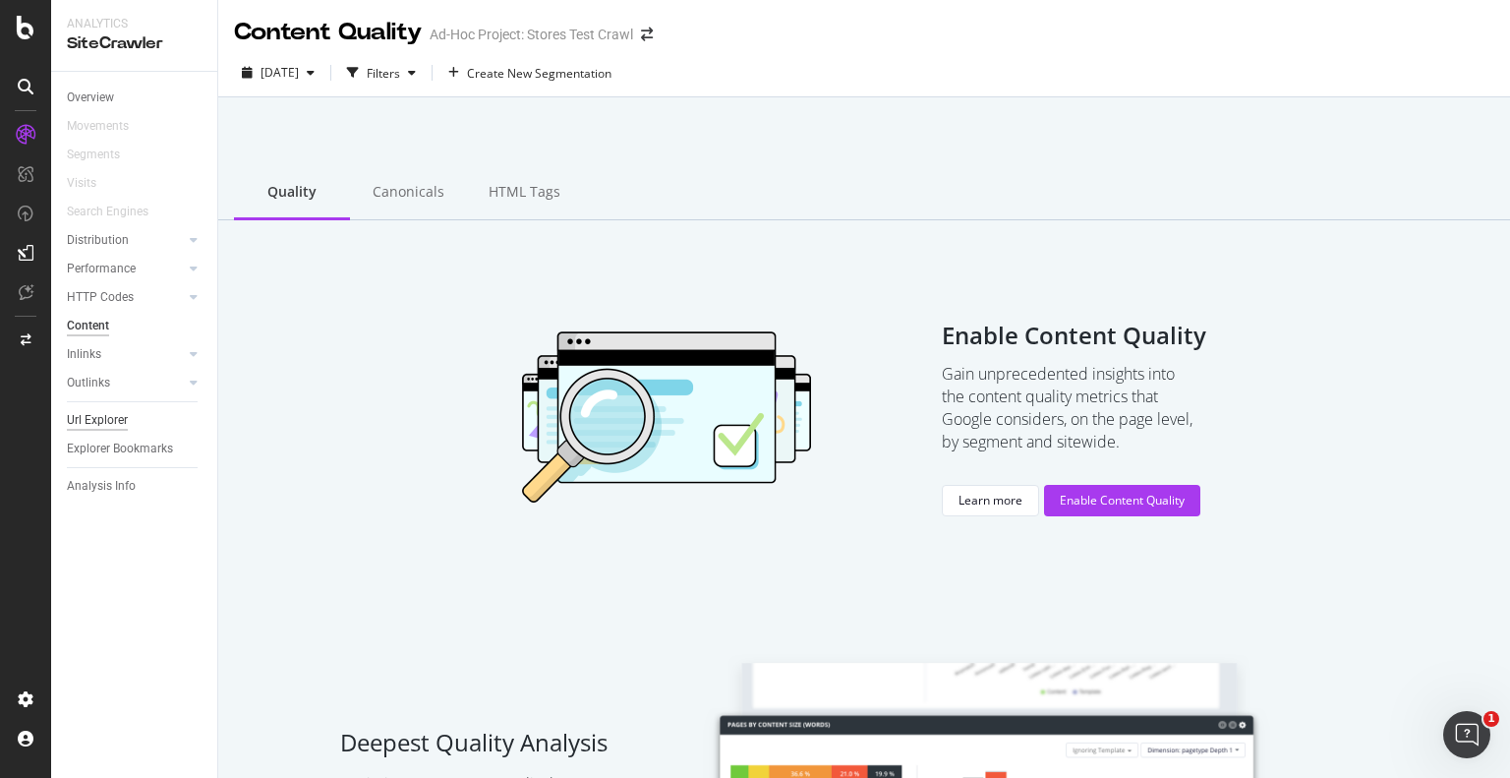  Describe the element at coordinates (1073, 335) in the screenshot. I see `span: Enable Content Quality` at that location.